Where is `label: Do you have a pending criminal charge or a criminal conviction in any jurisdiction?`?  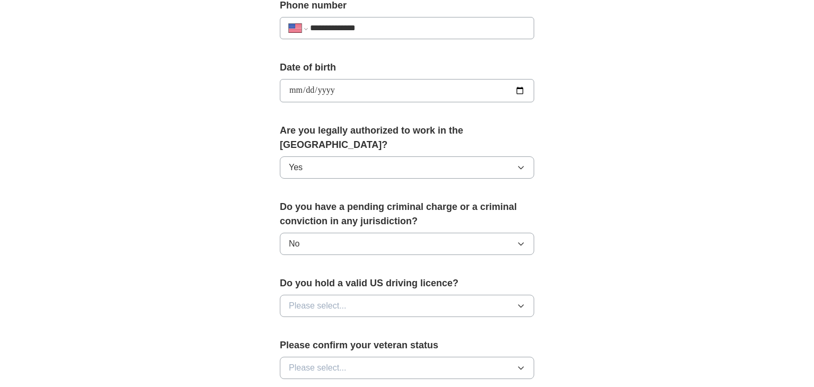
label: Do you have a pending criminal charge or a criminal conviction in any jurisdiction? is located at coordinates (407, 214).